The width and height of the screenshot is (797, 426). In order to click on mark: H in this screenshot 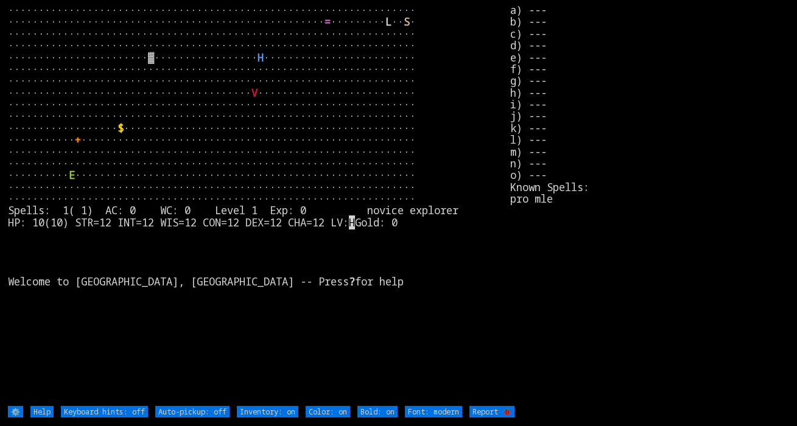, I will do `click(352, 222)`.